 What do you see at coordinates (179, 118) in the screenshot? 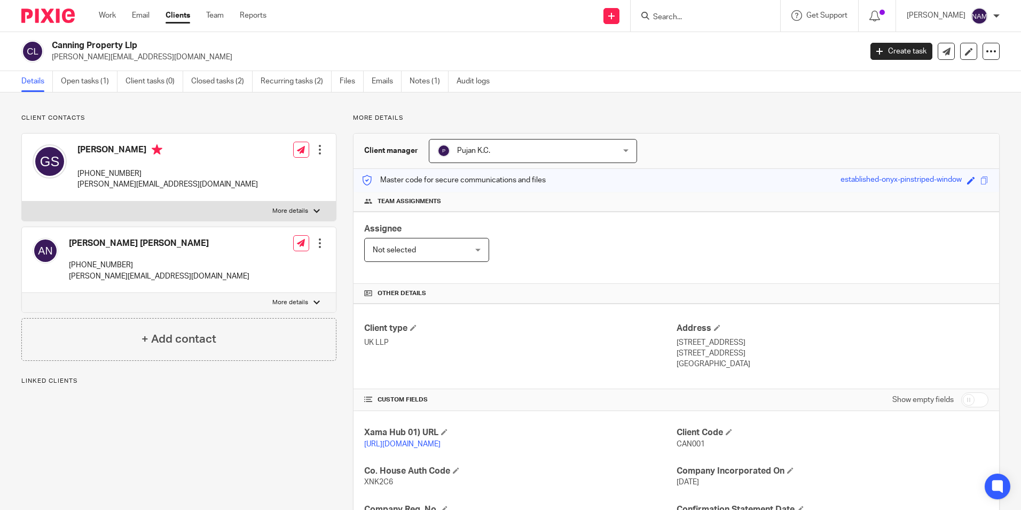
I see `p: Client contacts` at bounding box center [179, 118].